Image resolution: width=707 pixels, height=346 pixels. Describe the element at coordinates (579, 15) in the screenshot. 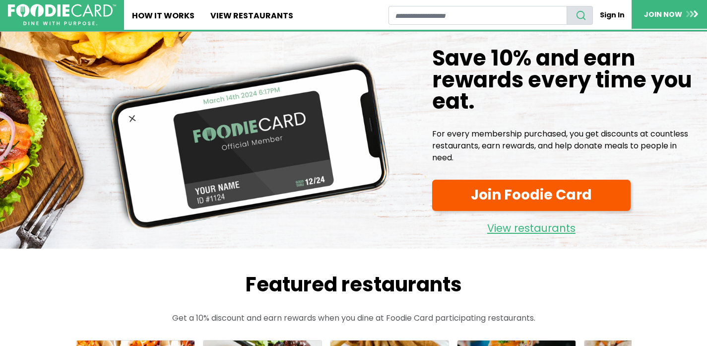

I see `button: search` at that location.